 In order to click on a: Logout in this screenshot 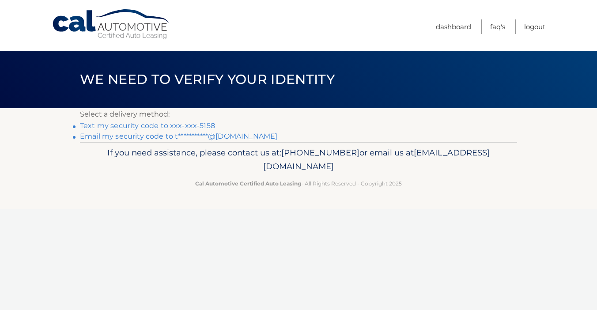, I will do `click(534, 26)`.